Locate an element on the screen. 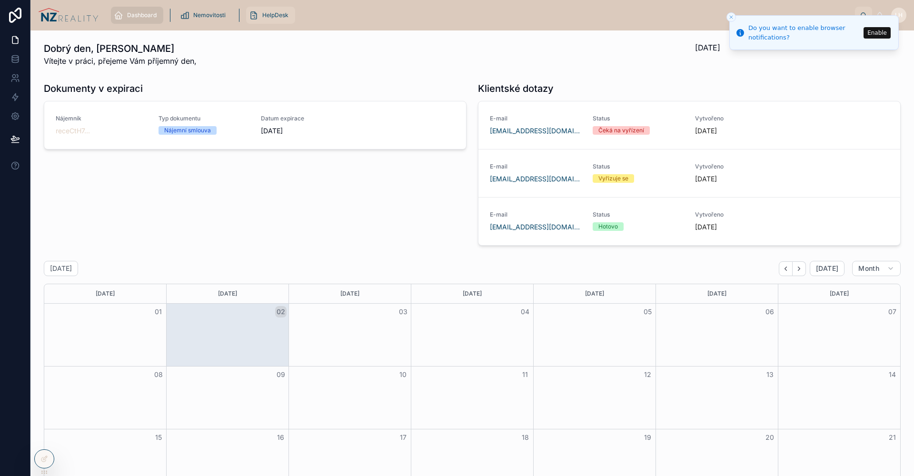 The height and width of the screenshot is (476, 914). div: scrollable content is located at coordinates (481, 15).